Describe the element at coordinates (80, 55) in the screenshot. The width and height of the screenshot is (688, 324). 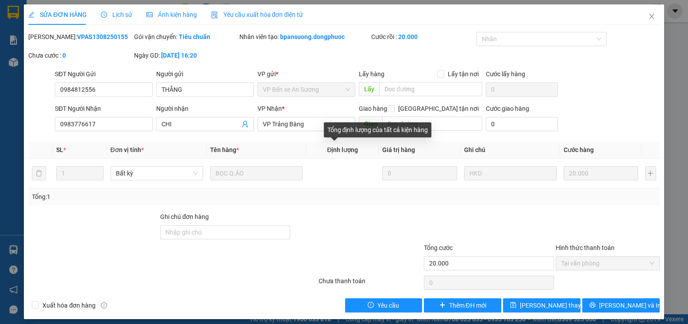
I see `div: Chưa cước :` at that location.